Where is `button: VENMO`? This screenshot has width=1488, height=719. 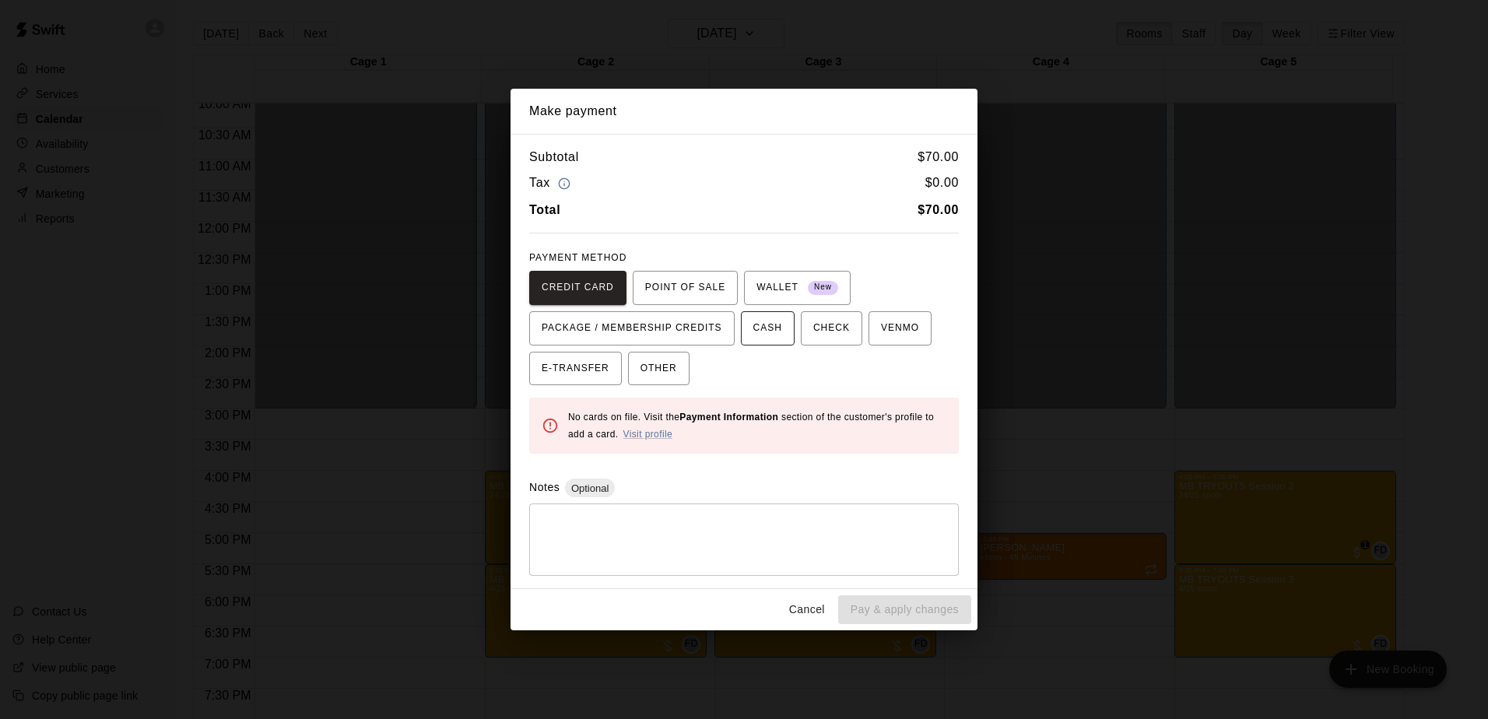 button: VENMO is located at coordinates (900, 328).